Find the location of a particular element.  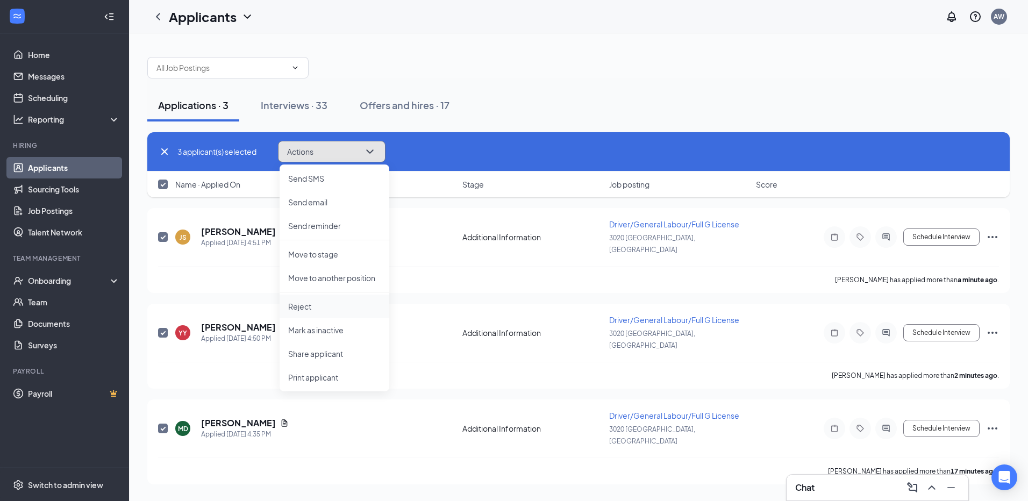

div: Offers and hires · 17 is located at coordinates (404, 105).